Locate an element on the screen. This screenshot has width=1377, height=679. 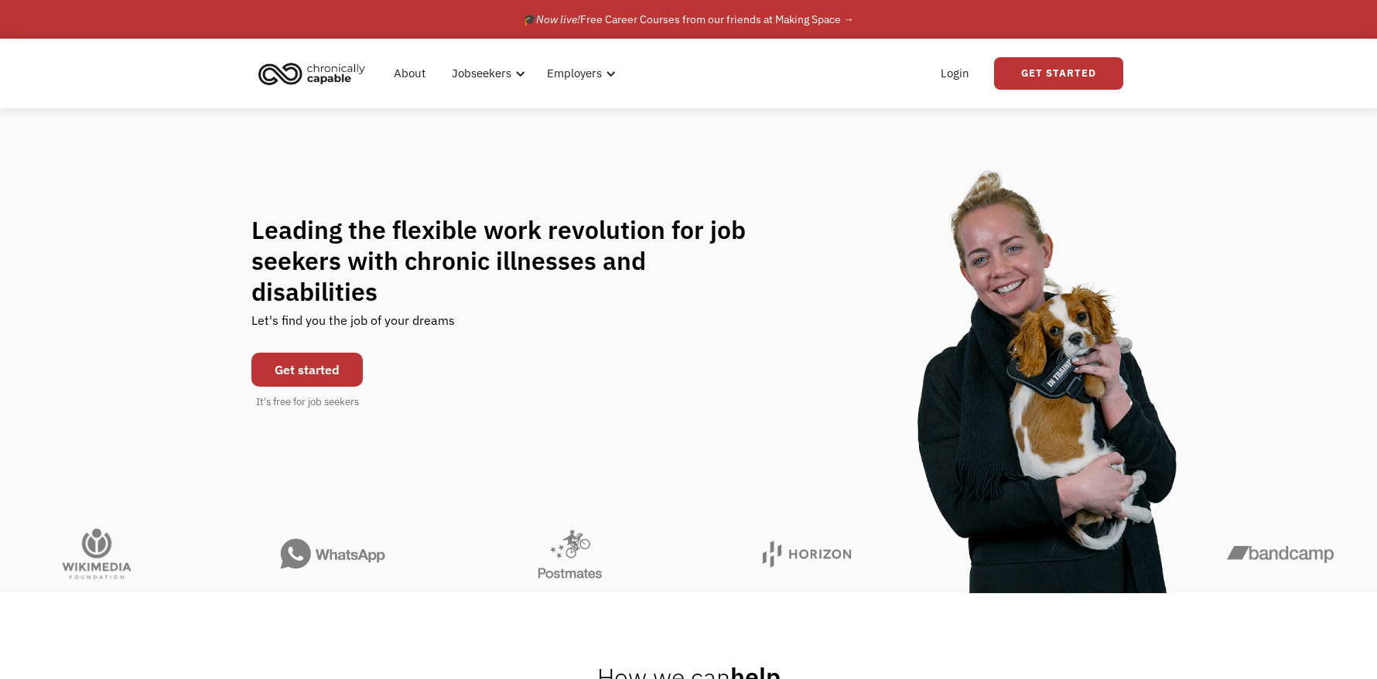
div: It's free for job seekers is located at coordinates (307, 402).